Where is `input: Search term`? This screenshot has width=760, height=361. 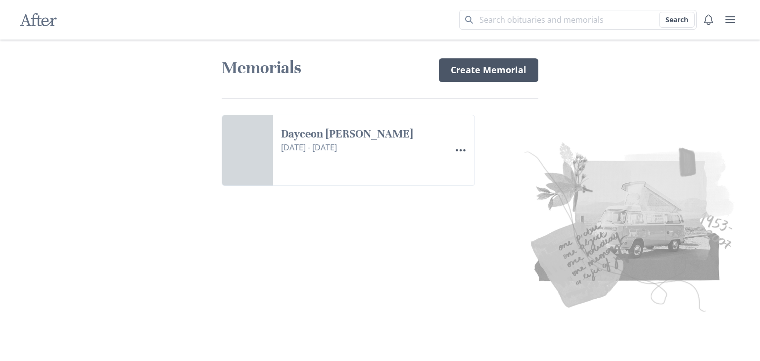
input: Search term is located at coordinates (578, 20).